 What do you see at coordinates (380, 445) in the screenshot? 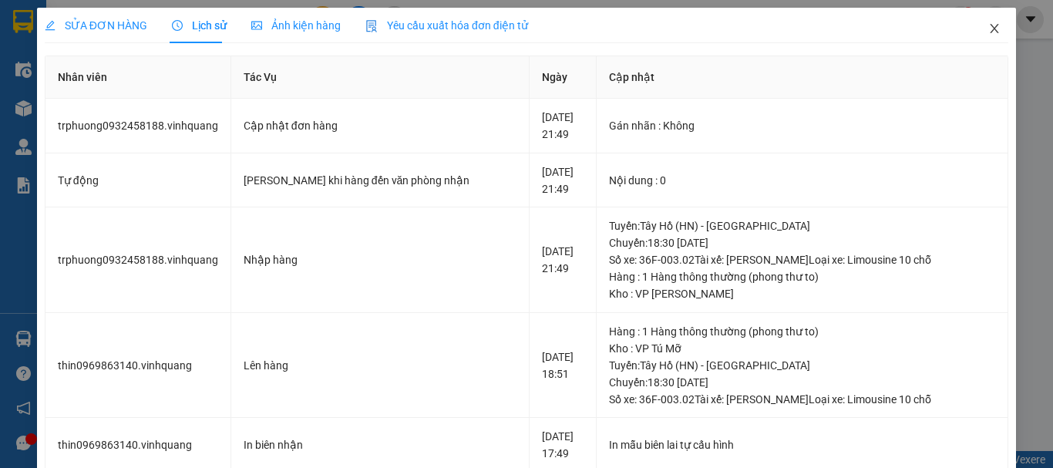
I see `div: In biên nhận` at bounding box center [380, 445].